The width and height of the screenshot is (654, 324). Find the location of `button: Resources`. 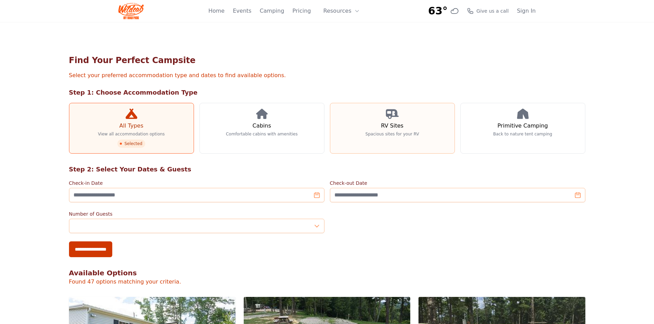

button: Resources is located at coordinates (341, 11).